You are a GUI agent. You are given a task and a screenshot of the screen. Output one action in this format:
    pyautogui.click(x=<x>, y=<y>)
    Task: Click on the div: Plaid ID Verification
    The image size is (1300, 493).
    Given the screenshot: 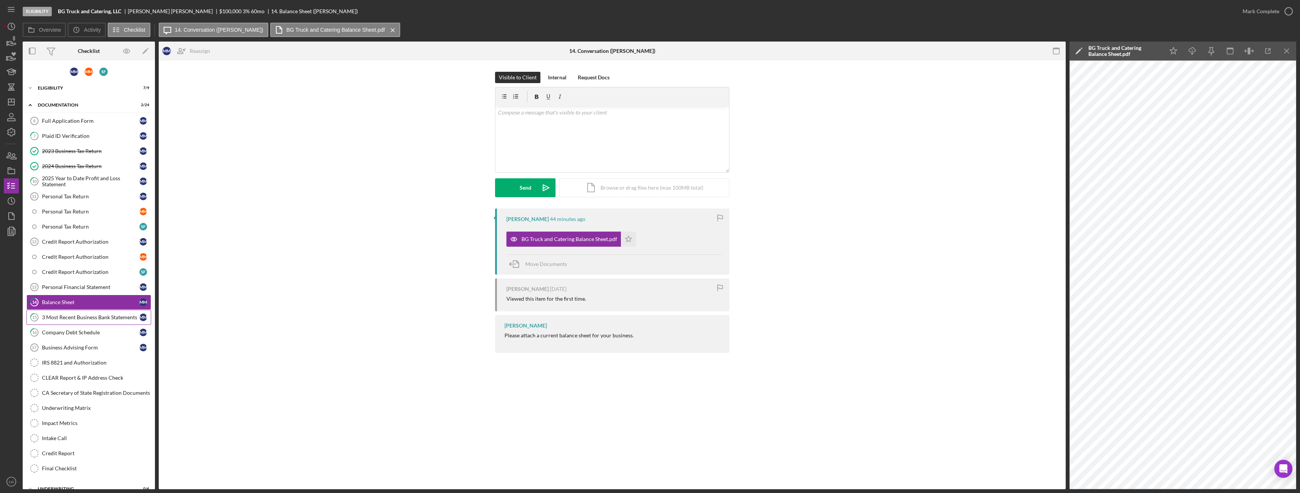 What is the action you would take?
    pyautogui.click(x=91, y=136)
    